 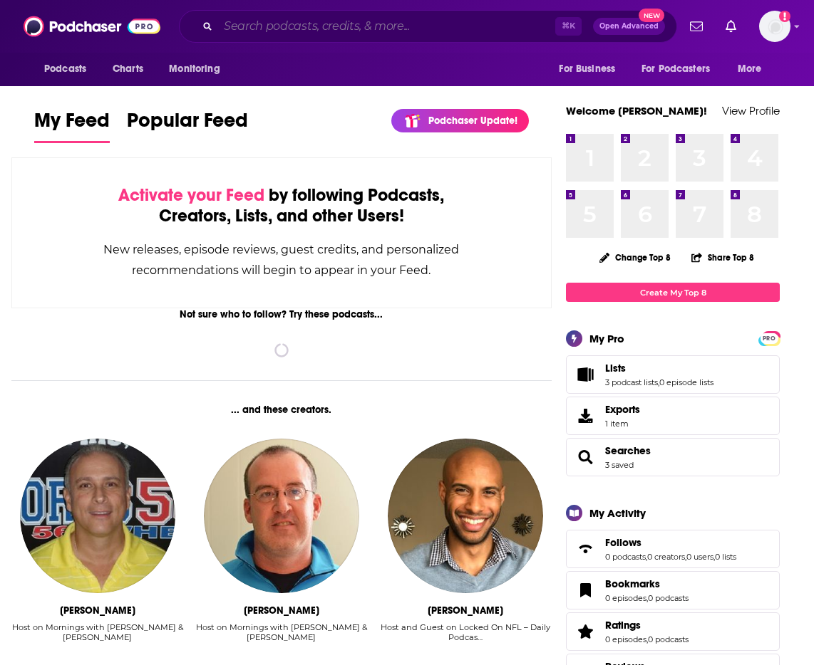 I want to click on div: Search podcasts, credits, & more..., so click(x=427, y=26).